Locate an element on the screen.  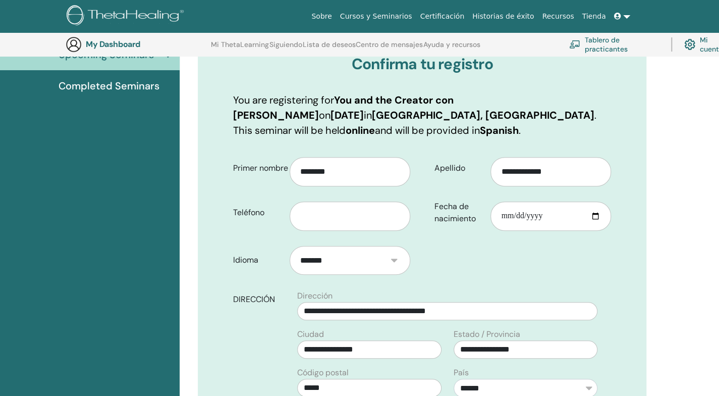
b: Spanish is located at coordinates (499, 130).